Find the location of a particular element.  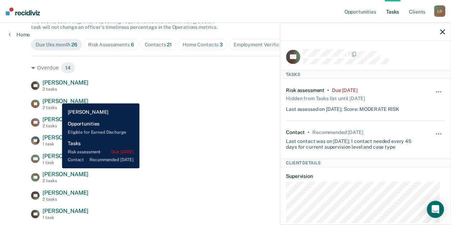

div: Contacts is located at coordinates (158, 45).